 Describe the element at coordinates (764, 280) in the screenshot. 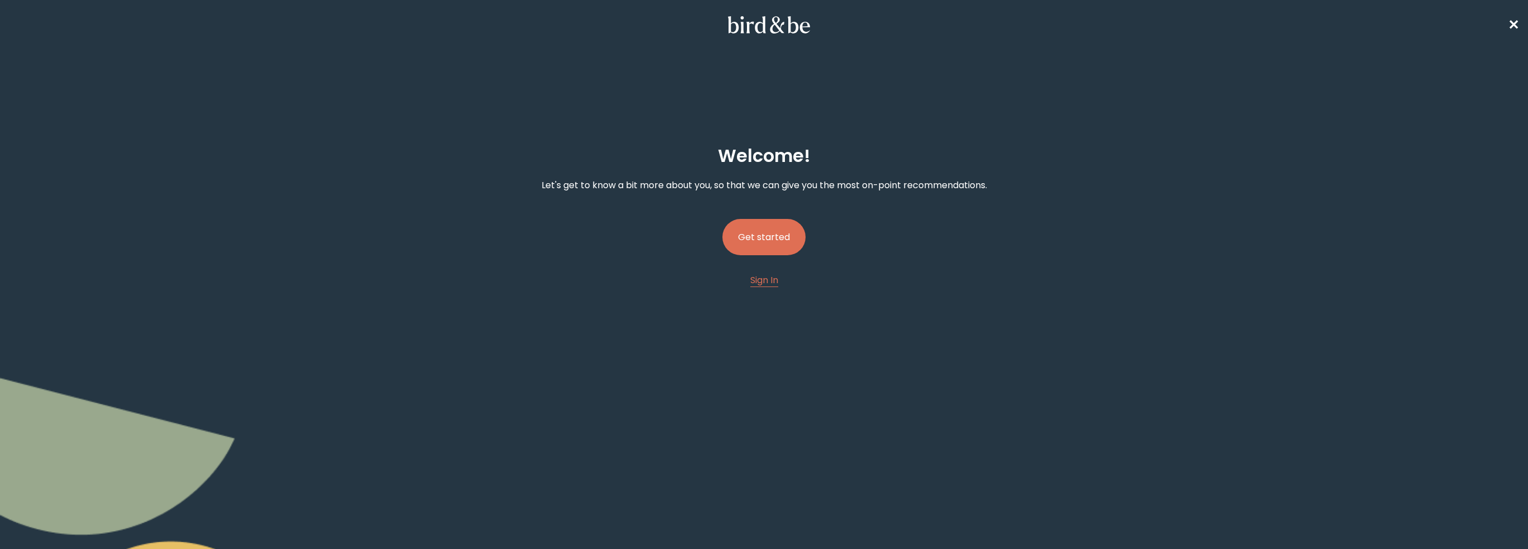

I see `span: Sign In` at that location.